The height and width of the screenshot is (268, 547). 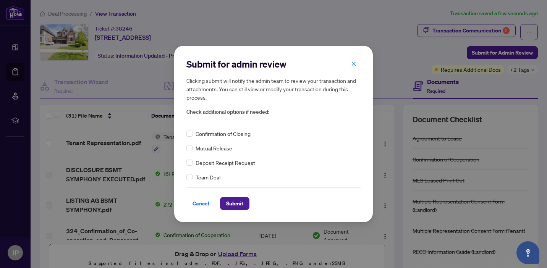 What do you see at coordinates (234, 204) in the screenshot?
I see `span: Submit` at bounding box center [234, 204].